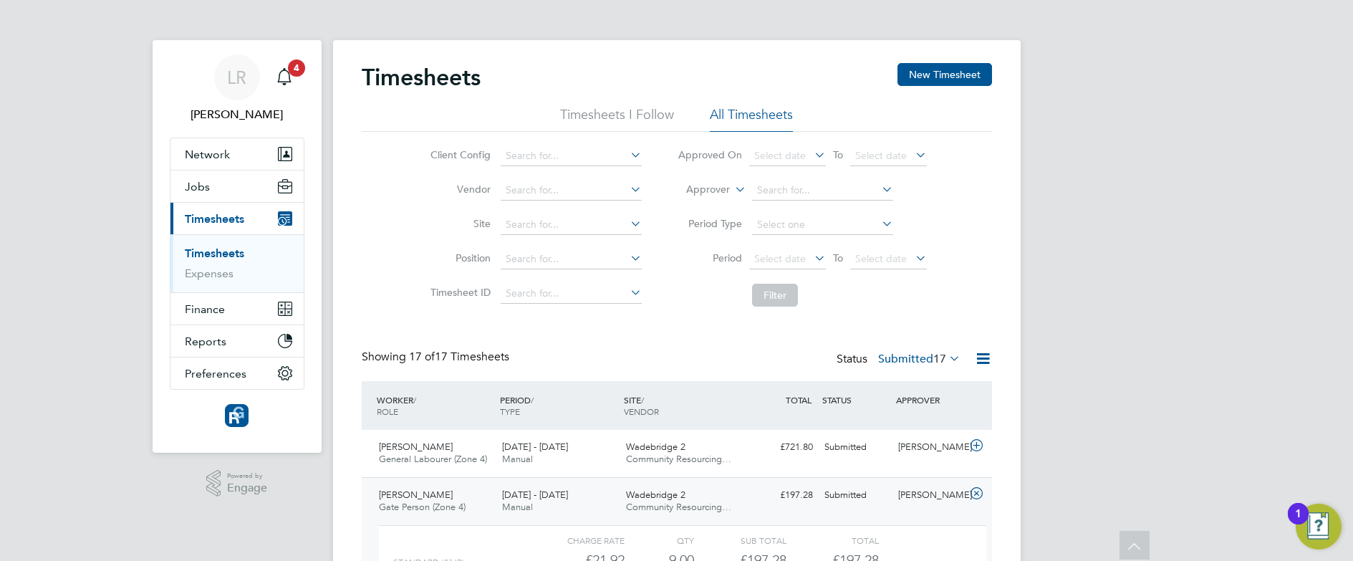 The height and width of the screenshot is (561, 1353). What do you see at coordinates (930, 400) in the screenshot?
I see `div: APPROVER` at bounding box center [930, 400].